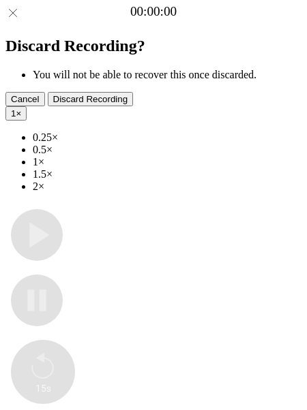 The width and height of the screenshot is (307, 410). I want to click on li: 0.25×, so click(167, 138).